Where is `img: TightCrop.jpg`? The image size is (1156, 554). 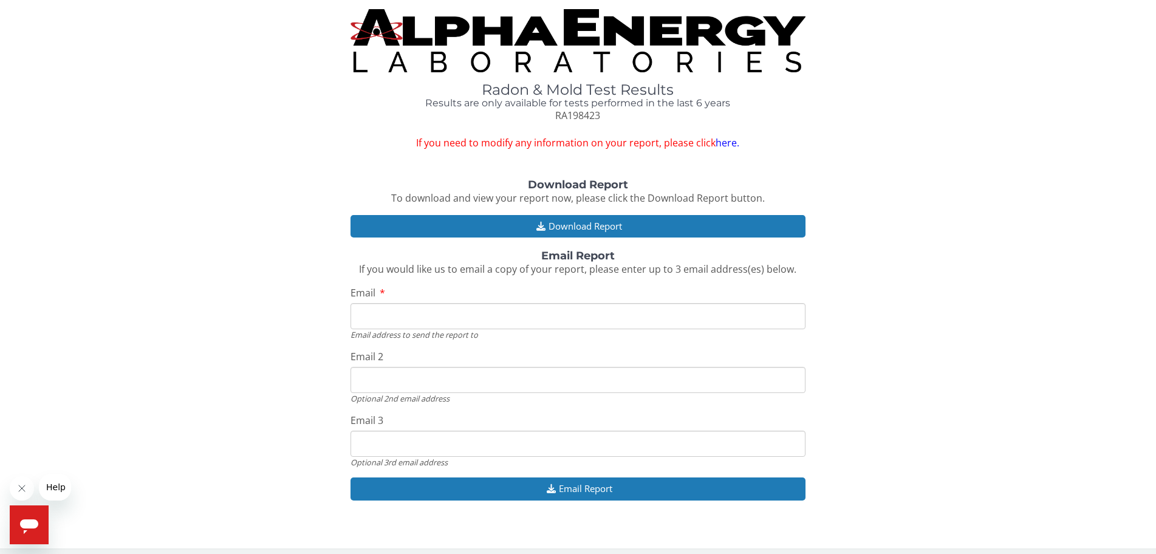 img: TightCrop.jpg is located at coordinates (577, 41).